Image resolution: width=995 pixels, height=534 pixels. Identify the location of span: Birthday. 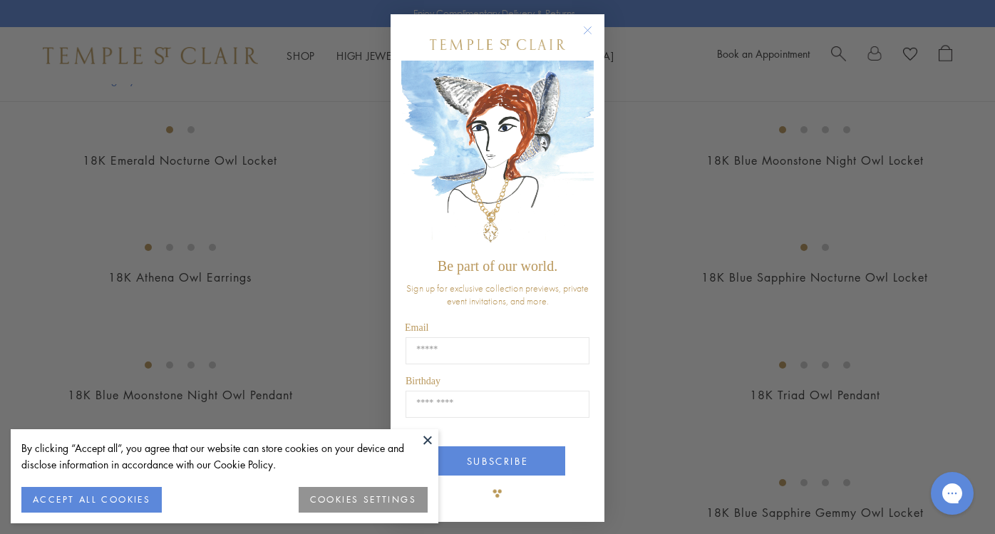
(423, 381).